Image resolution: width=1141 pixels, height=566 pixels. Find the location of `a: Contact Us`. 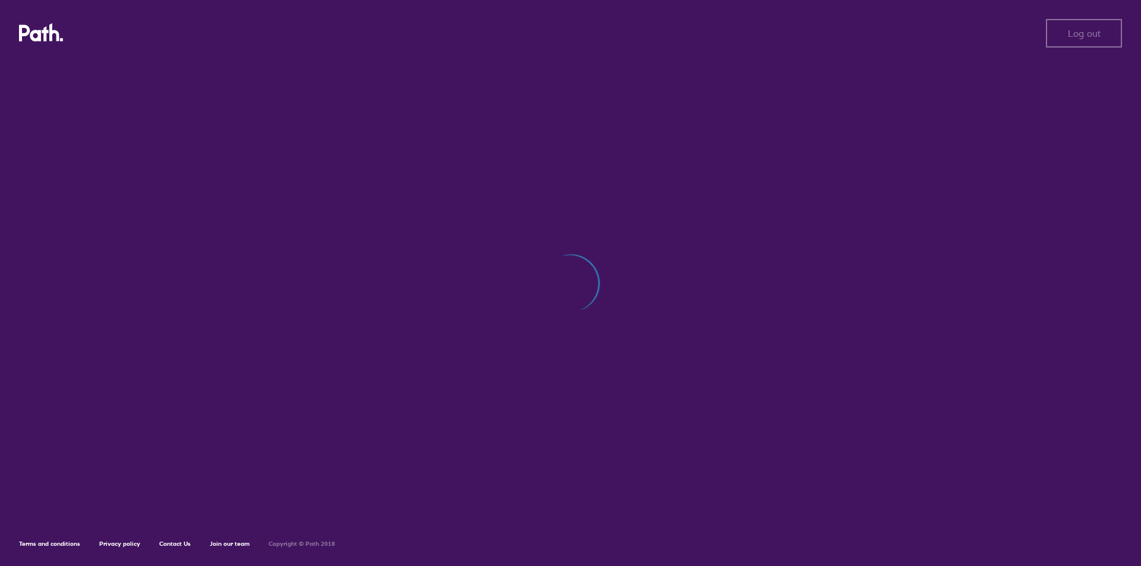

a: Contact Us is located at coordinates (175, 544).